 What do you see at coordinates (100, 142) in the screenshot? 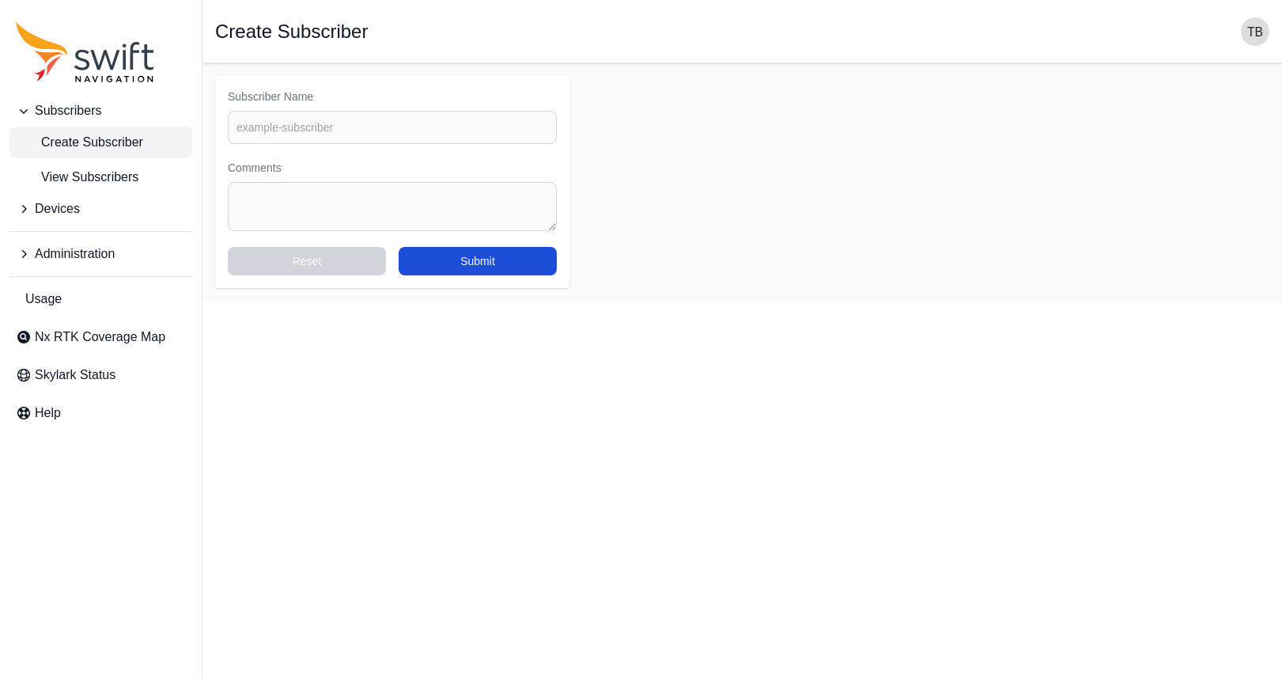
I see `a: Create Subscriber` at bounding box center [100, 142].